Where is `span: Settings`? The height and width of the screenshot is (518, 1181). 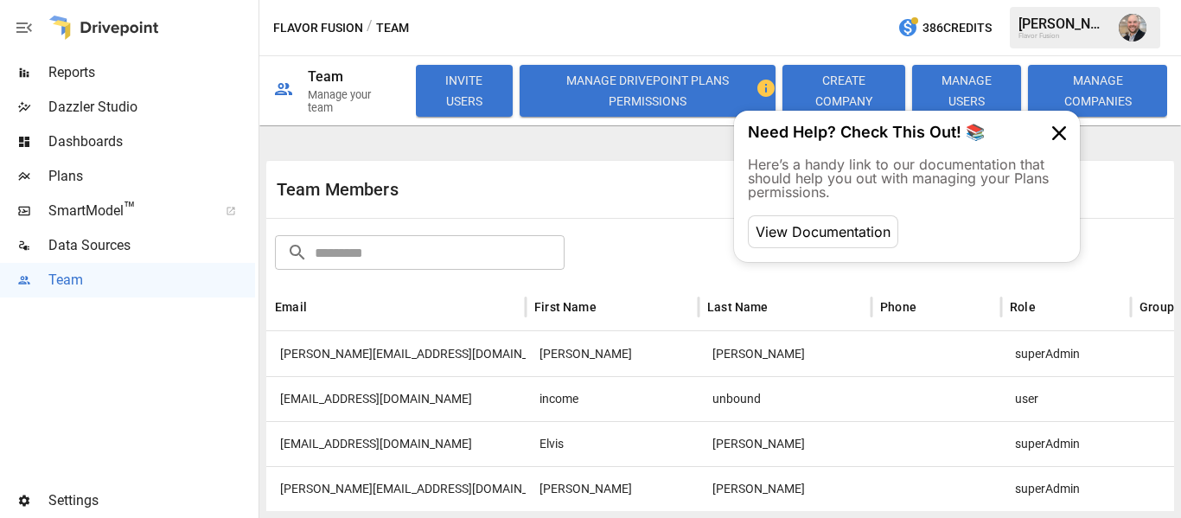 span: Settings is located at coordinates (151, 501).